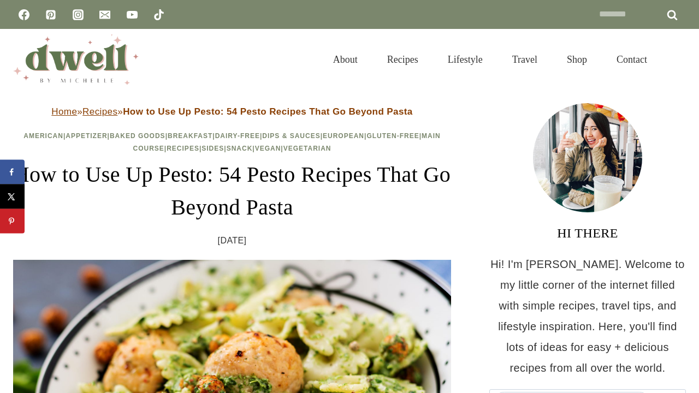 This screenshot has width=699, height=393. Describe the element at coordinates (345, 60) in the screenshot. I see `a: About` at that location.